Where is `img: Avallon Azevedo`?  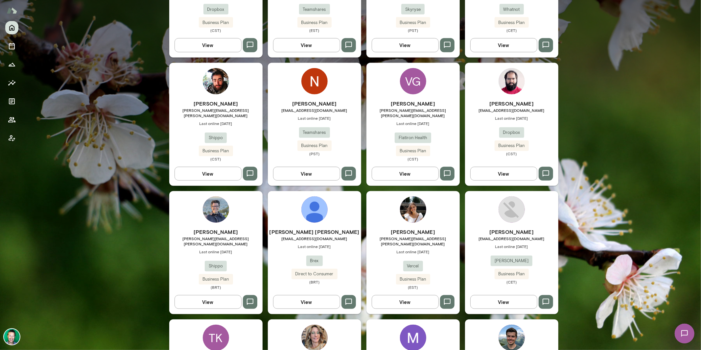
img: Avallon Azevedo is located at coordinates (315, 209).